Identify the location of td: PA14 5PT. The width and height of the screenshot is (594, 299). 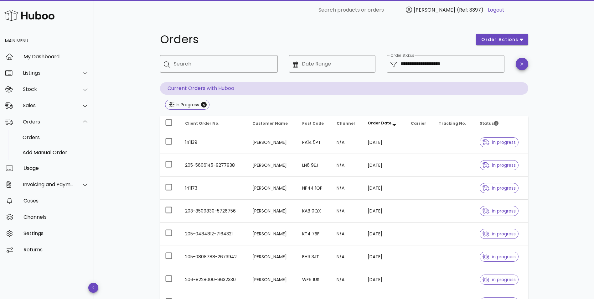
(315, 142).